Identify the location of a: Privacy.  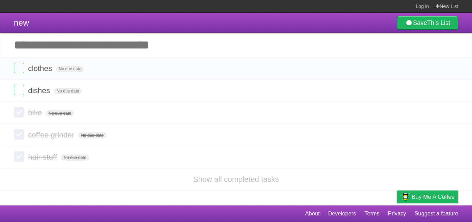
(397, 213).